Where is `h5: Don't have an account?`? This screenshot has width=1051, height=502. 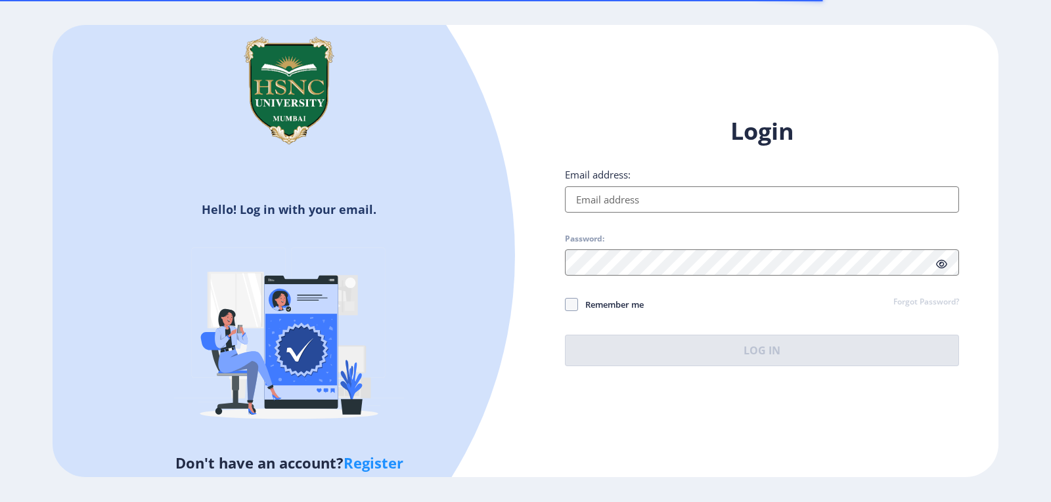 h5: Don't have an account? is located at coordinates (289, 463).